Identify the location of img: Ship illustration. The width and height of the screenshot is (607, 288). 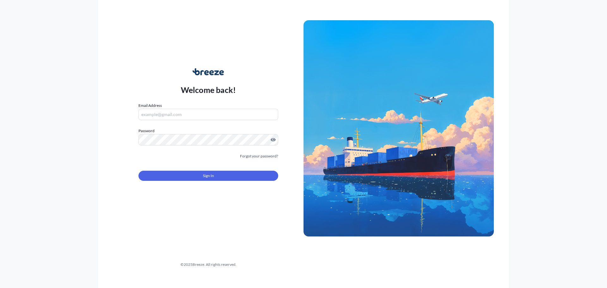
(399, 128).